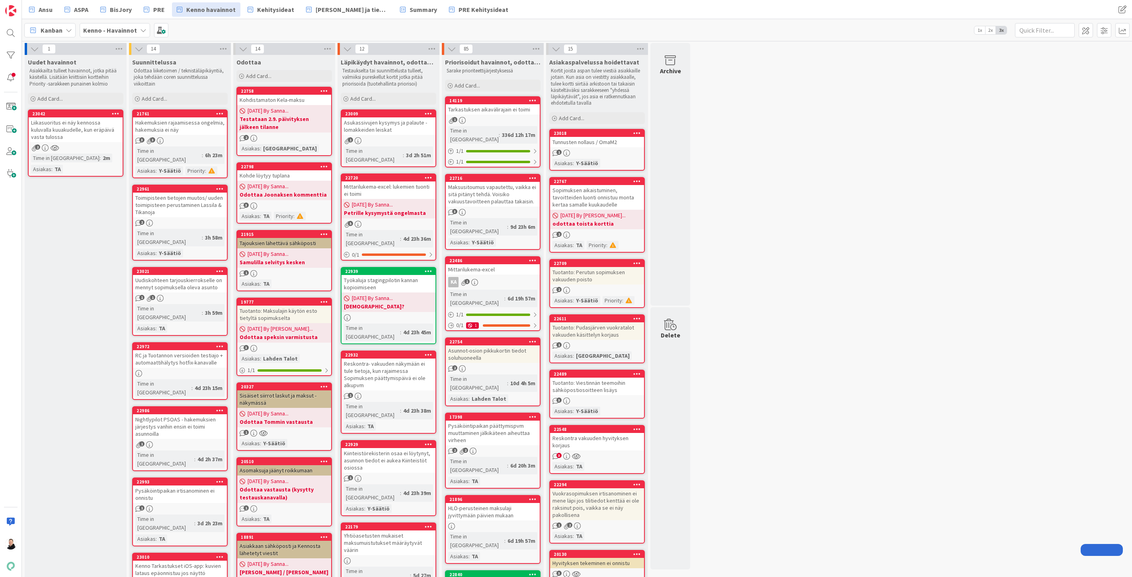  Describe the element at coordinates (493, 354) in the screenshot. I see `div: Asunnot-osion pikkukortin tiedot soluhuoneella` at that location.